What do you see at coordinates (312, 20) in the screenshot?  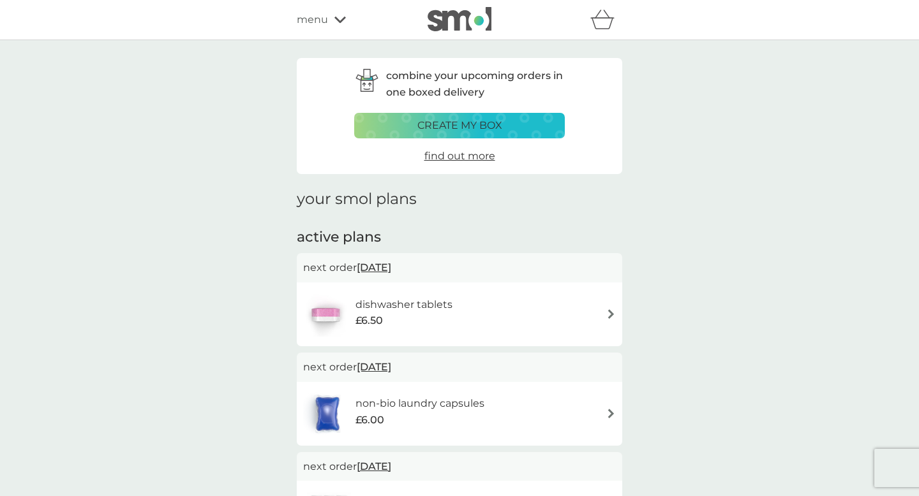 I see `span: menu` at bounding box center [312, 20].